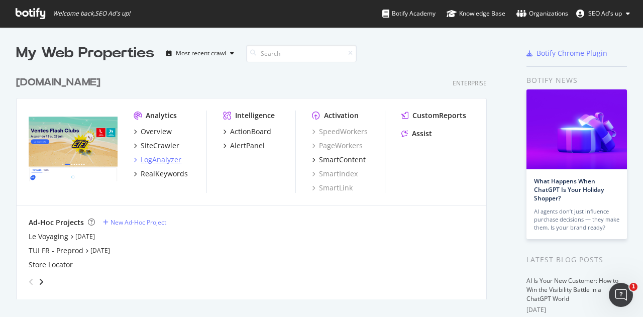  Describe the element at coordinates (603, 14) in the screenshot. I see `button: SEO Ad's up` at that location.